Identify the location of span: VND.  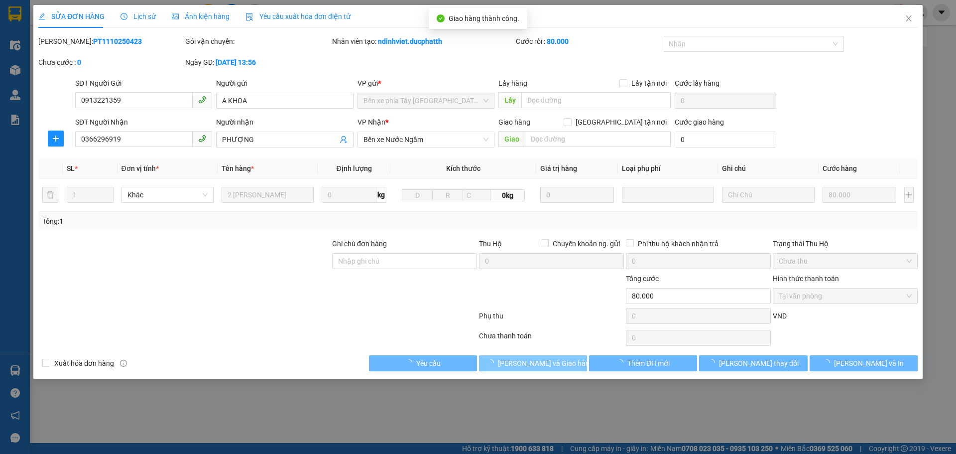
(780, 316).